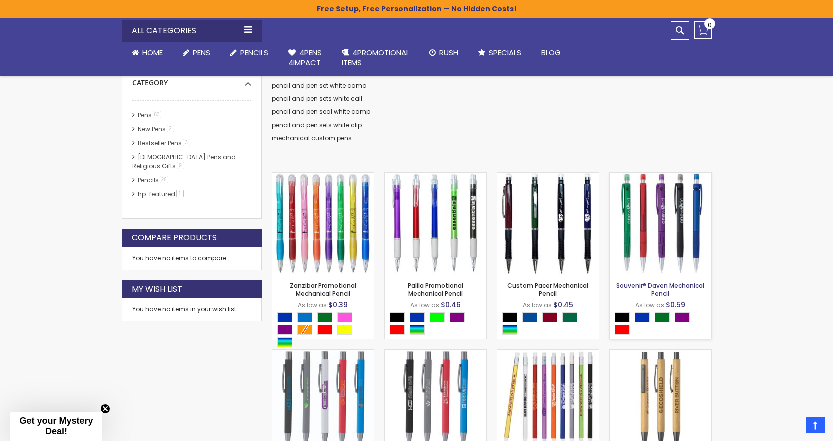 The height and width of the screenshot is (441, 833). Describe the element at coordinates (319, 85) in the screenshot. I see `a: pencil and pen set white camo` at that location.